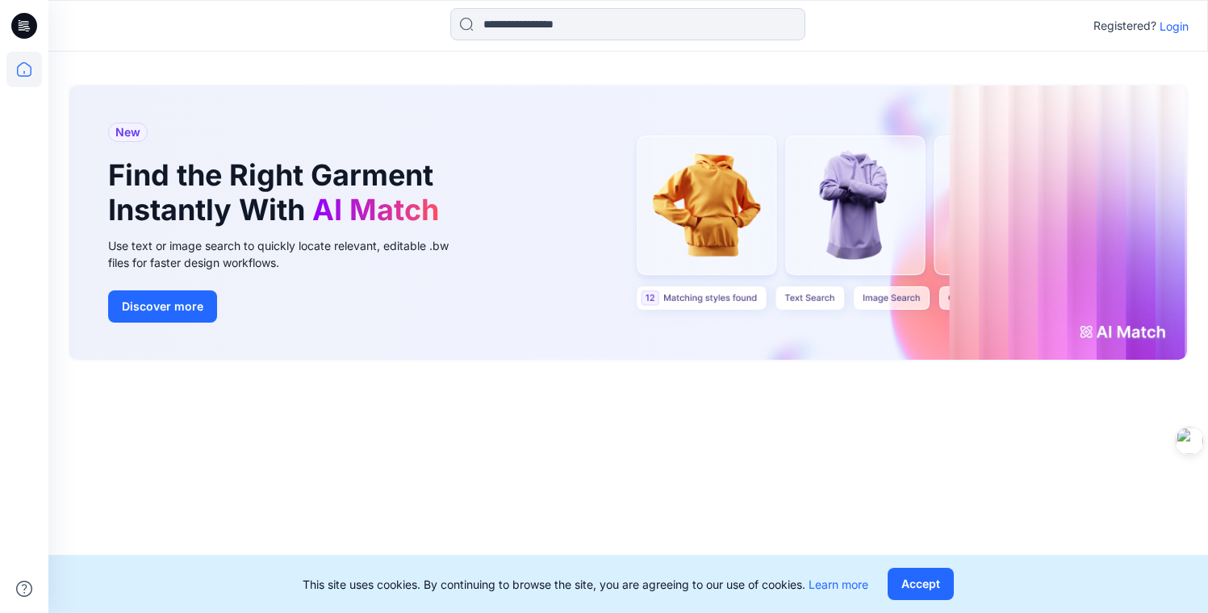 This screenshot has width=1208, height=613. I want to click on button: Discover more, so click(162, 307).